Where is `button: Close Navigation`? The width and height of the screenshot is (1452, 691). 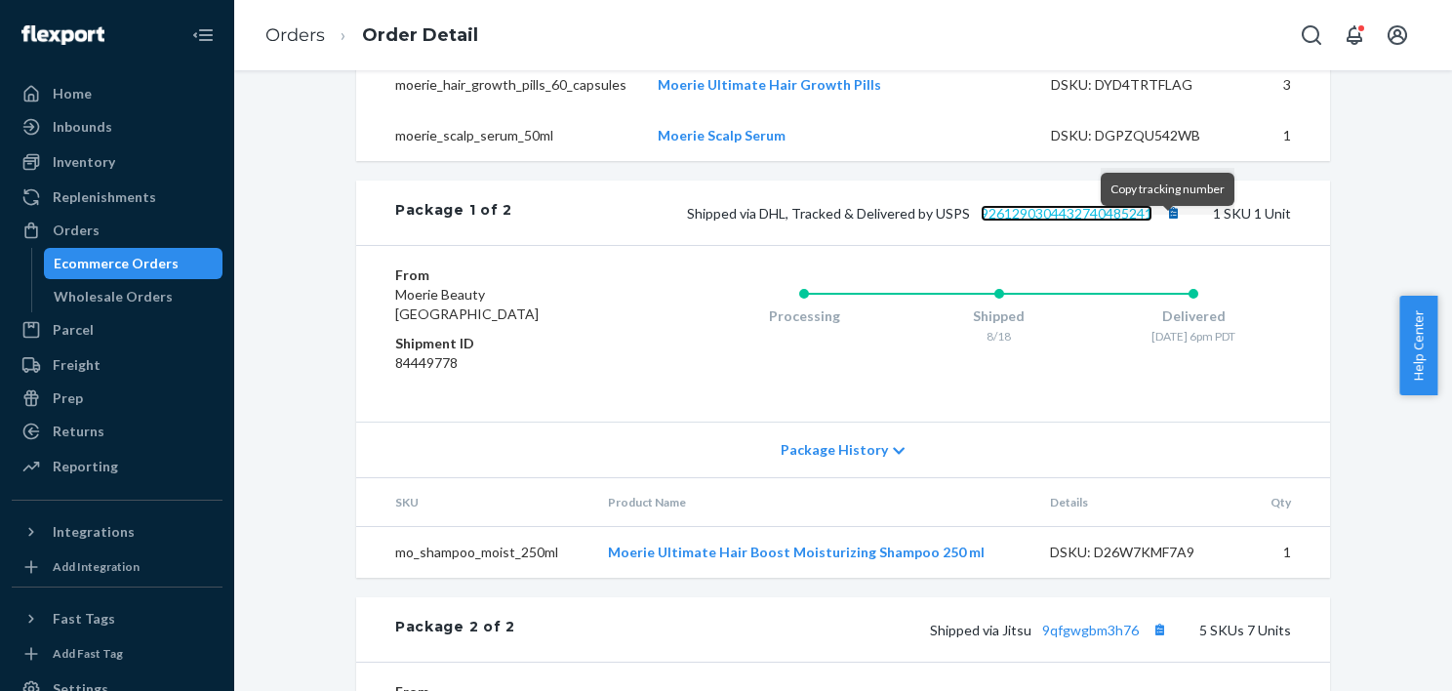 button: Close Navigation is located at coordinates (203, 35).